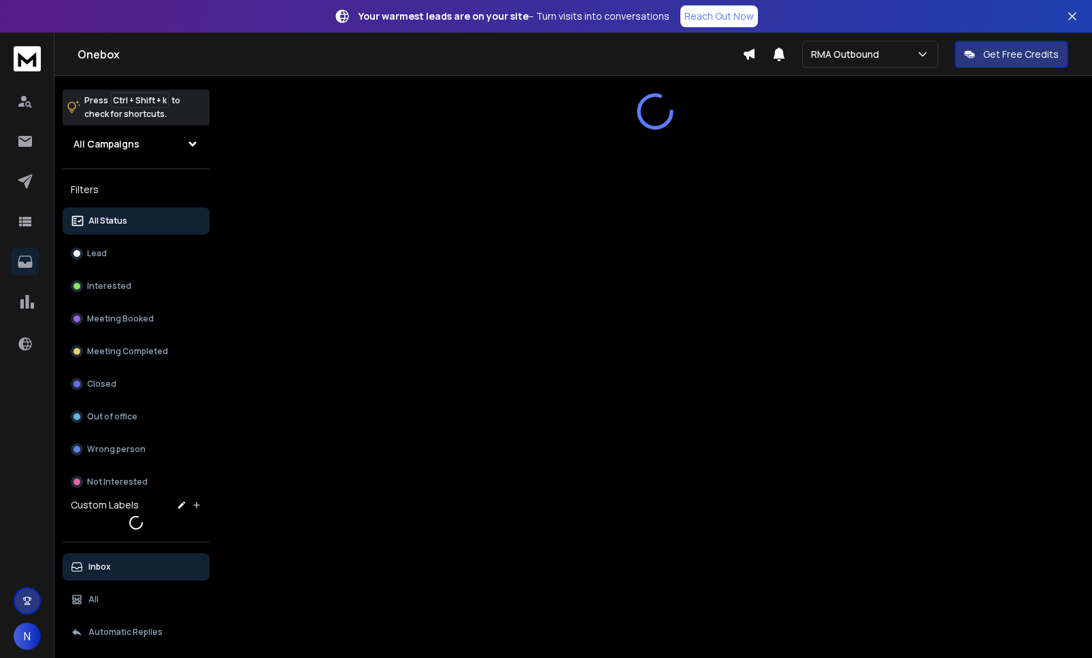  I want to click on button: Automatic Replies, so click(136, 633).